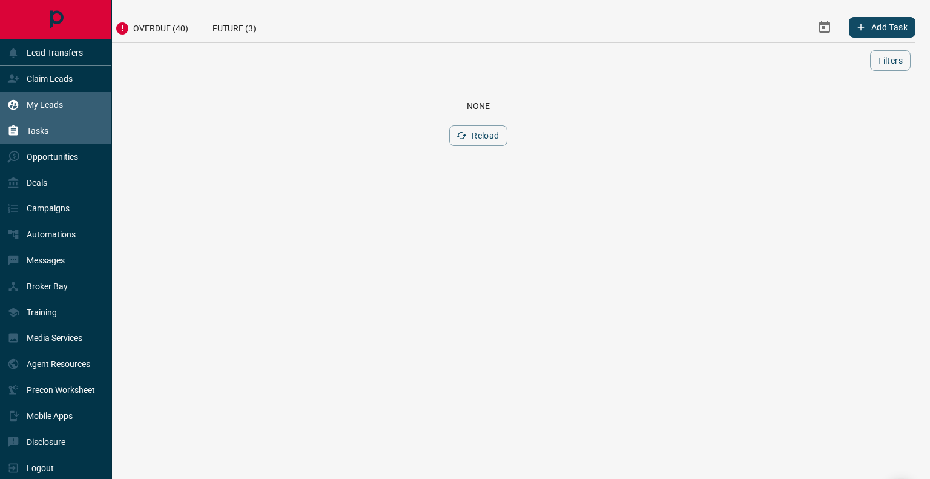 This screenshot has height=479, width=930. What do you see at coordinates (890, 61) in the screenshot?
I see `button: Filters` at bounding box center [890, 61].